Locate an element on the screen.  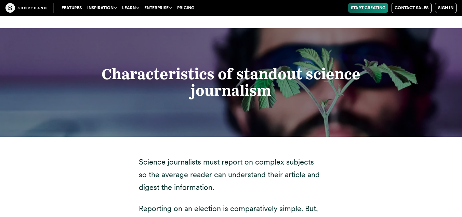
a: Features is located at coordinates (71, 8).